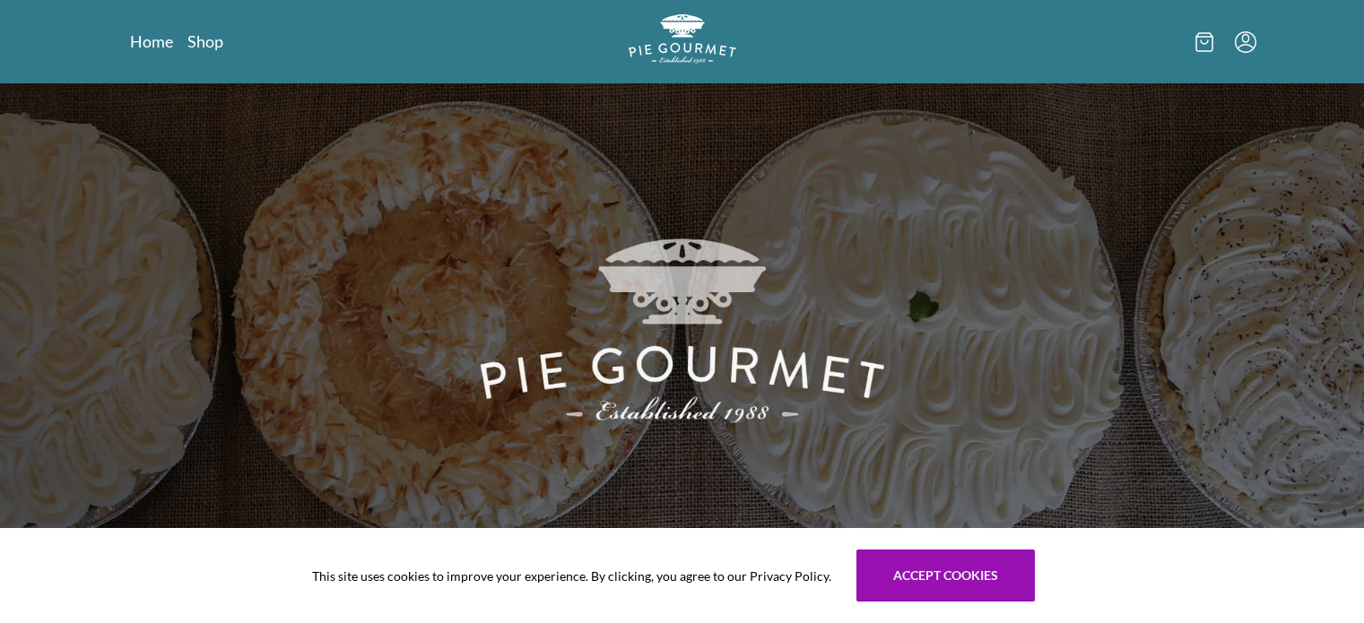 This screenshot has height=623, width=1364. What do you see at coordinates (683, 41) in the screenshot?
I see `a: Logo` at bounding box center [683, 41].